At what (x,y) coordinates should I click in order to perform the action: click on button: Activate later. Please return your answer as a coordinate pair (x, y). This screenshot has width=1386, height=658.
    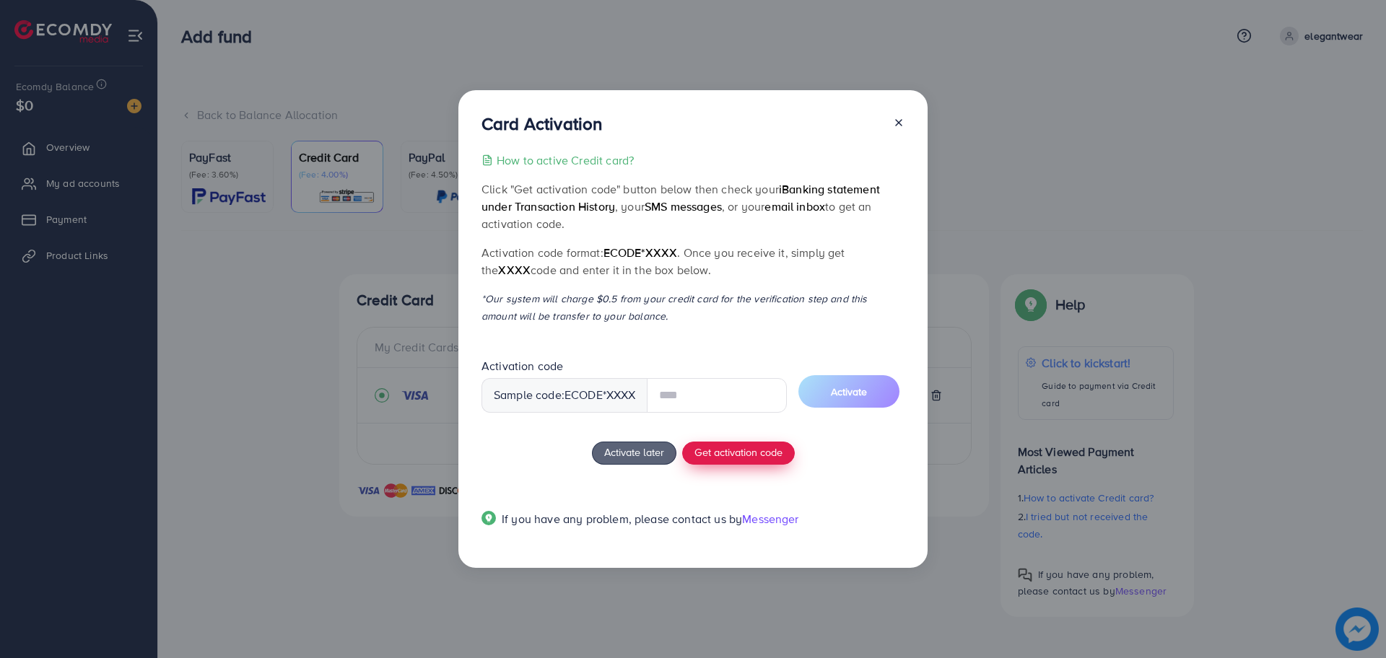
    Looking at the image, I should click on (634, 453).